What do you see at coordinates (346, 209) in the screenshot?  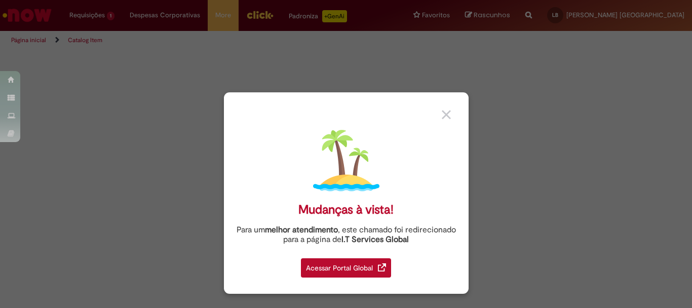 I see `div: Mudanças à vista!` at bounding box center [346, 209].